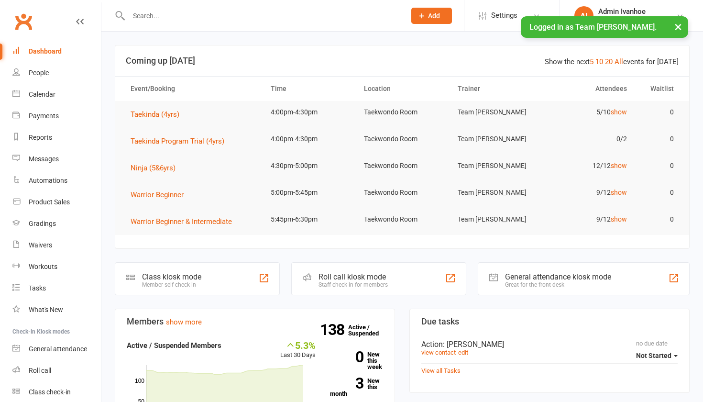 The height and width of the screenshot is (402, 703). Describe the element at coordinates (633, 11) in the screenshot. I see `div: Admin Ivanhoe` at that location.